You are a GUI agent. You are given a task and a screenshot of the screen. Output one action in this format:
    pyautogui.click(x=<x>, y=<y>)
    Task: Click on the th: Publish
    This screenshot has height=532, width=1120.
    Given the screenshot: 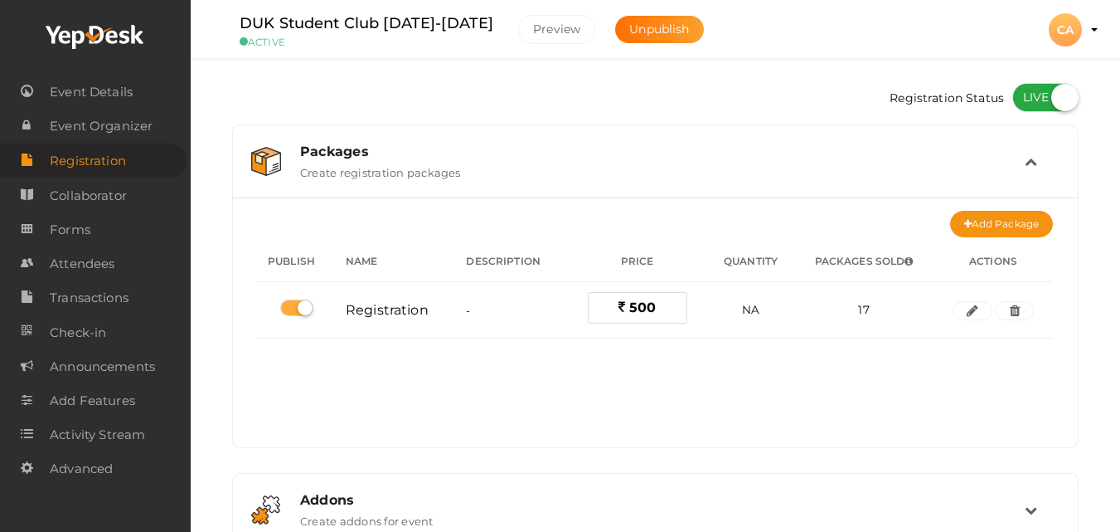 What is the action you would take?
    pyautogui.click(x=297, y=261)
    